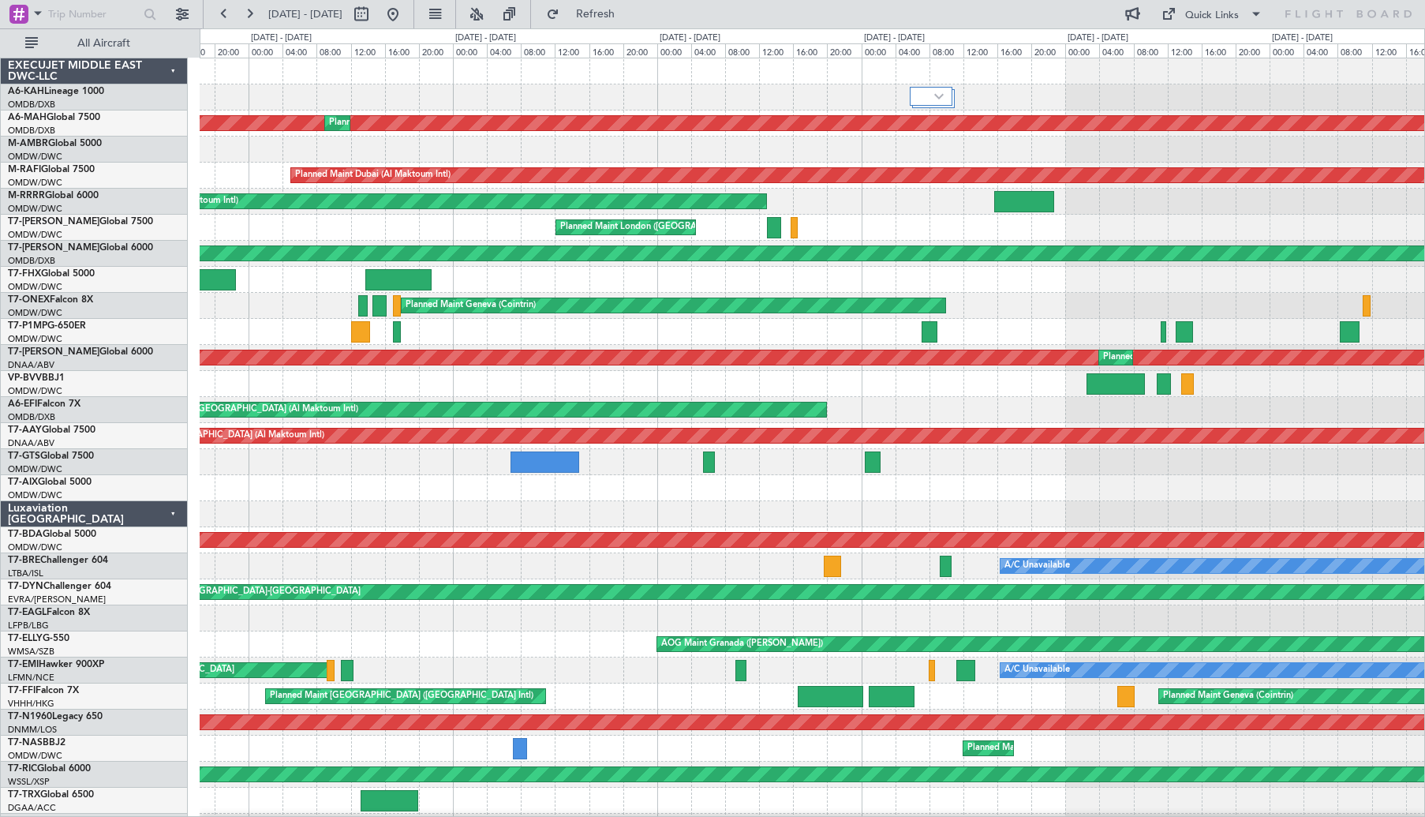  Describe the element at coordinates (30, 717) in the screenshot. I see `span: T7-N1960` at that location.